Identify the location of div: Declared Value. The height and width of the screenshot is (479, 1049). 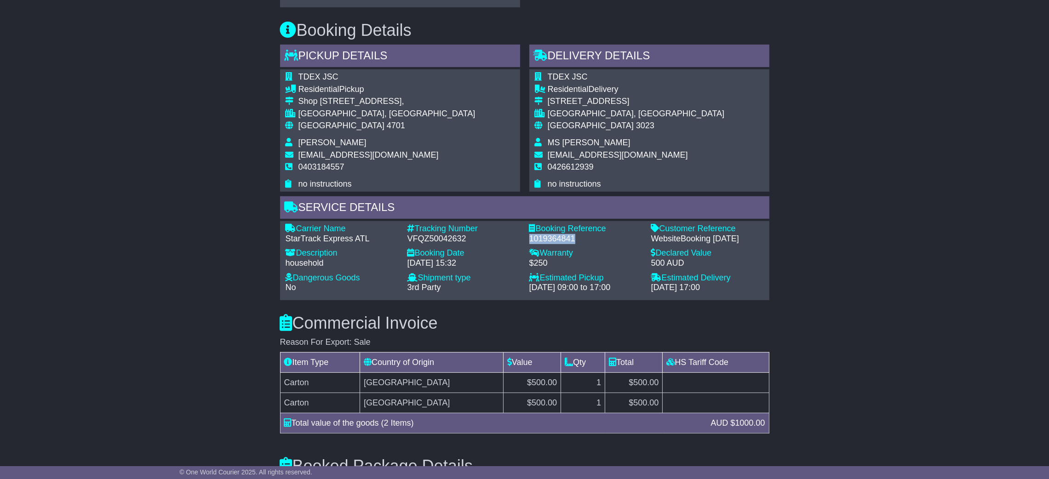
(707, 253).